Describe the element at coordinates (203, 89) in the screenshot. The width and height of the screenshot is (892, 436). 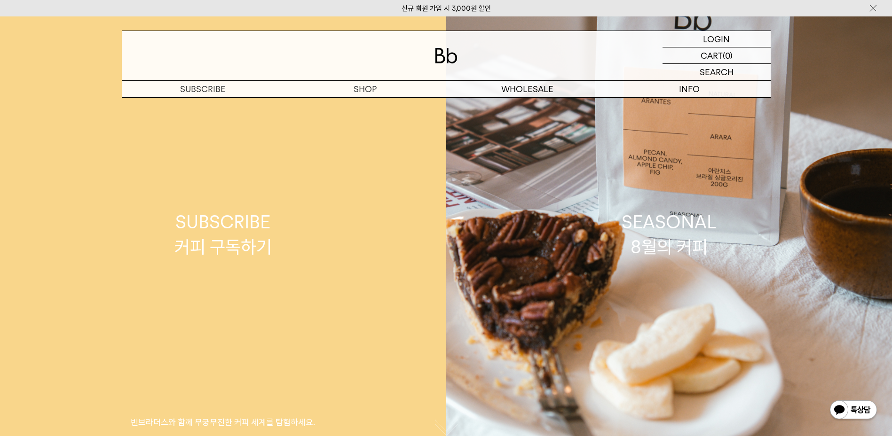
I see `a: SUBSCRIBE` at that location.